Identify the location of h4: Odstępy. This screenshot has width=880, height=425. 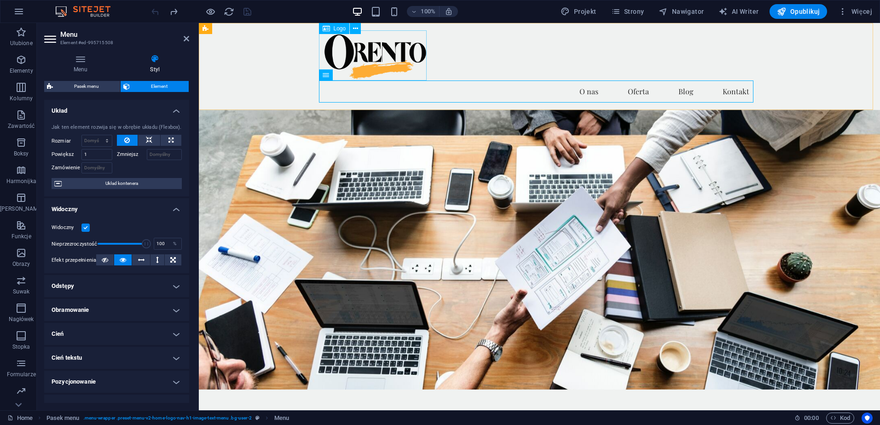
(116, 286).